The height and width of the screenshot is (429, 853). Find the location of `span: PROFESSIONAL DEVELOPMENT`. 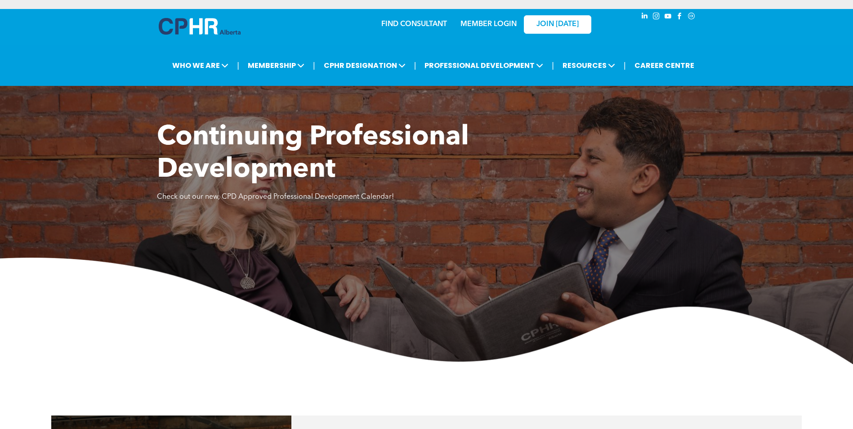

span: PROFESSIONAL DEVELOPMENT is located at coordinates (484, 65).